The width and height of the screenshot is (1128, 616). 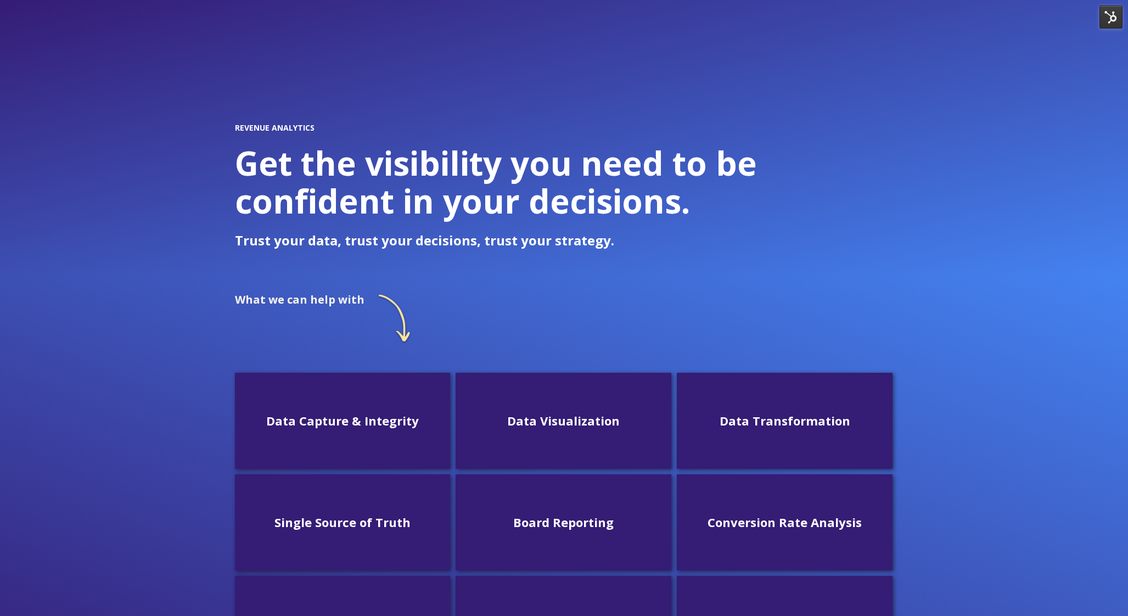 What do you see at coordinates (564, 182) in the screenshot?
I see `h1: Get the visibility you need to be confident in your decisions.` at bounding box center [564, 182].